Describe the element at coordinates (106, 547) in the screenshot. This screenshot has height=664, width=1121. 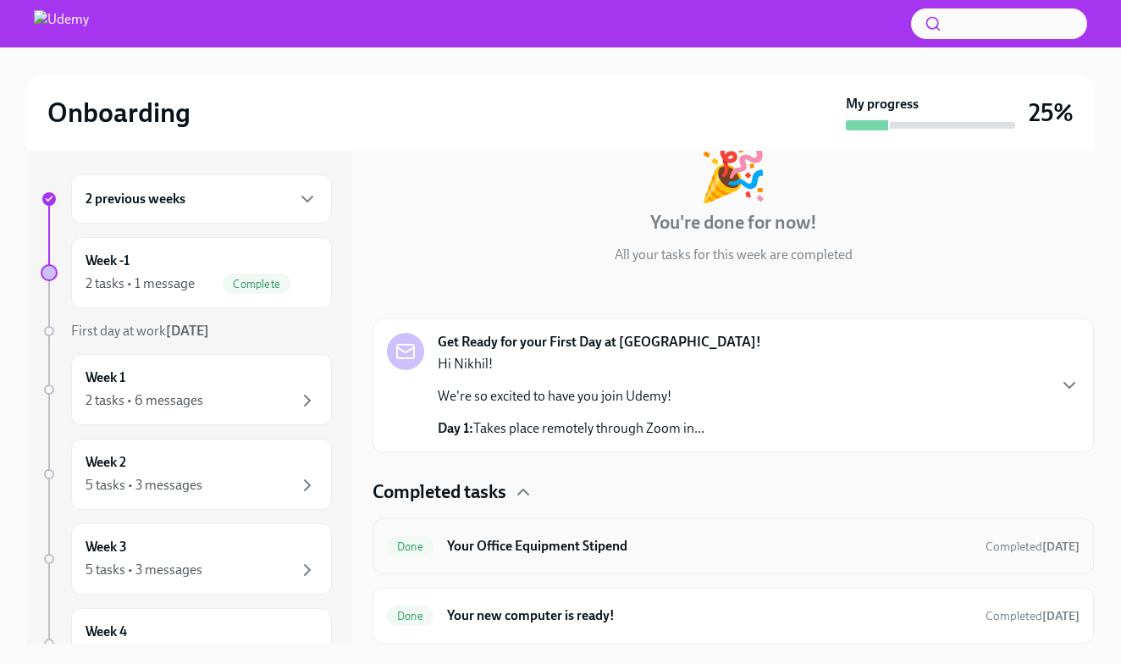
I see `h6: Week 3` at that location.